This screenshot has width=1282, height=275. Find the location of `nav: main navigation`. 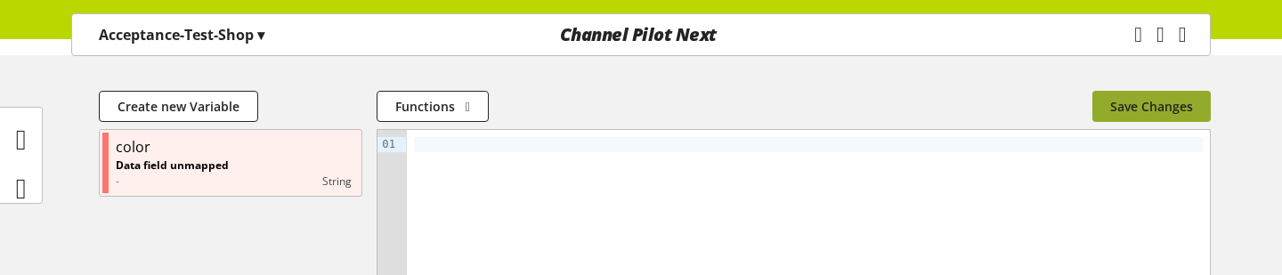

nav: main navigation is located at coordinates (641, 35).